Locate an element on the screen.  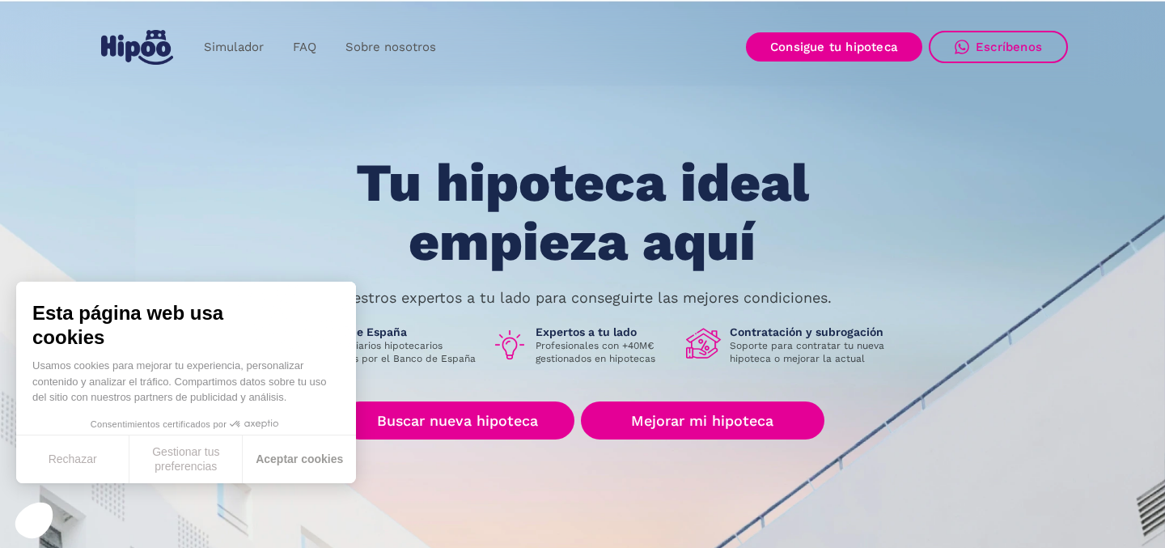
h1: Banco de España is located at coordinates (396, 332).